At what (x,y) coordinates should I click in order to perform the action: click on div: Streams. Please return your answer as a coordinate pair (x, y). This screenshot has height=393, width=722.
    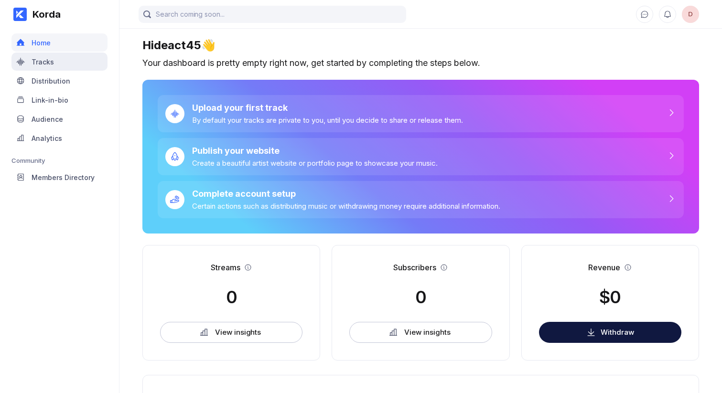
    Looking at the image, I should click on (226, 268).